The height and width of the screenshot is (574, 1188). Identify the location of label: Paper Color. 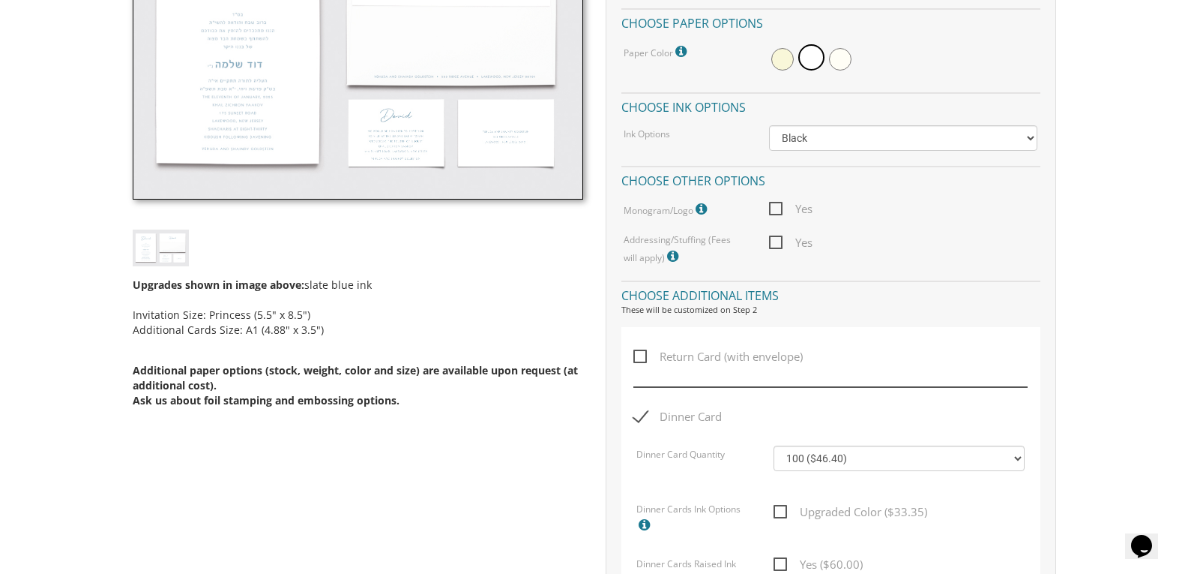
(657, 52).